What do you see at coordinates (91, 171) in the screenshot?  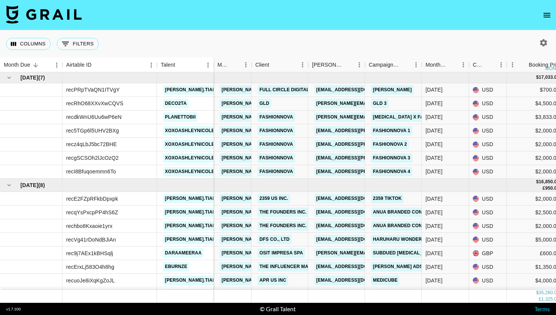 I see `div: recI8Bfuqoemmn6To` at bounding box center [91, 171].